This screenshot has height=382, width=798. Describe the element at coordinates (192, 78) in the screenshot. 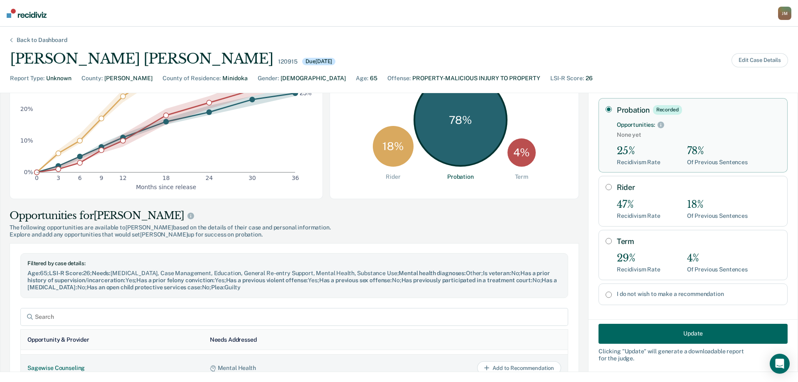

I see `div: County of Residence :` at that location.